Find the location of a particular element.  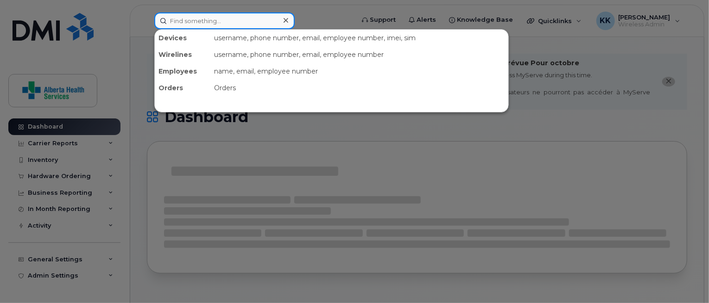

div: Devices is located at coordinates (183, 38).